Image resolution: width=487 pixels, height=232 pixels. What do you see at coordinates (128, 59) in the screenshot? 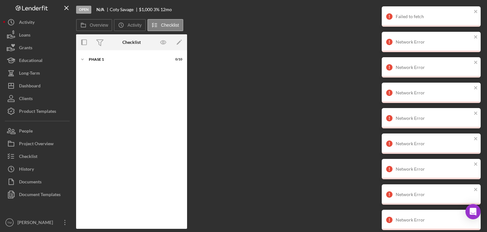
I see `div: Phase 1` at bounding box center [128, 59].